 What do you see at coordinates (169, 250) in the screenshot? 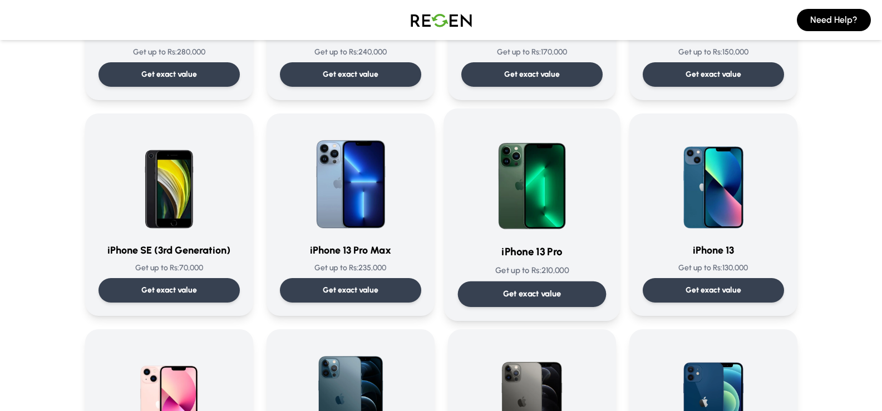
I see `h3: iPhone SE (3rd Generation)` at bounding box center [169, 250].